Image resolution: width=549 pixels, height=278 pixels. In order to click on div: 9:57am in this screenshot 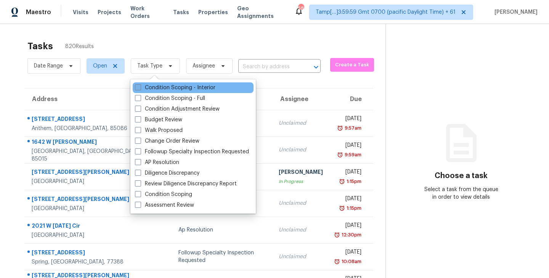, I will do `click(352, 128)`.